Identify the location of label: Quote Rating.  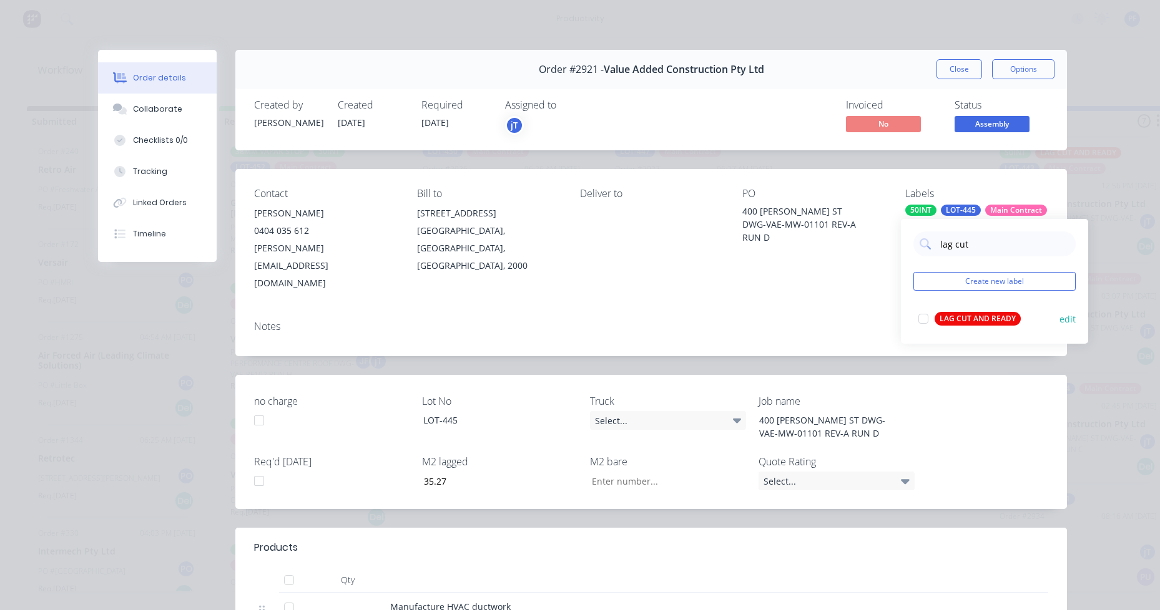
(836, 462).